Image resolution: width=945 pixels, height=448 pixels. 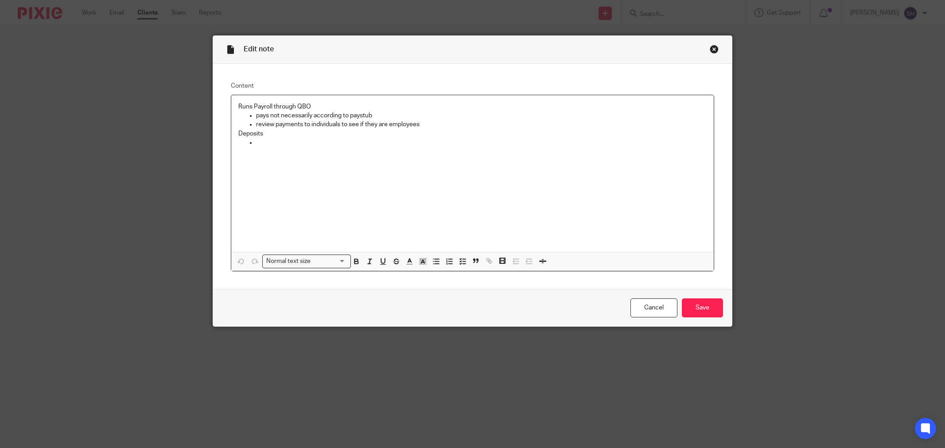 I want to click on p: Deposits, so click(x=472, y=134).